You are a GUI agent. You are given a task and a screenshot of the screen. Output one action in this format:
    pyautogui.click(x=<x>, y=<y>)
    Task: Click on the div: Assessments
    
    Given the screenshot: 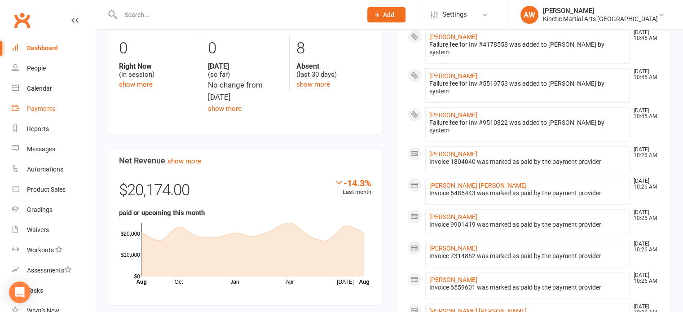 What is the action you would take?
    pyautogui.click(x=49, y=270)
    